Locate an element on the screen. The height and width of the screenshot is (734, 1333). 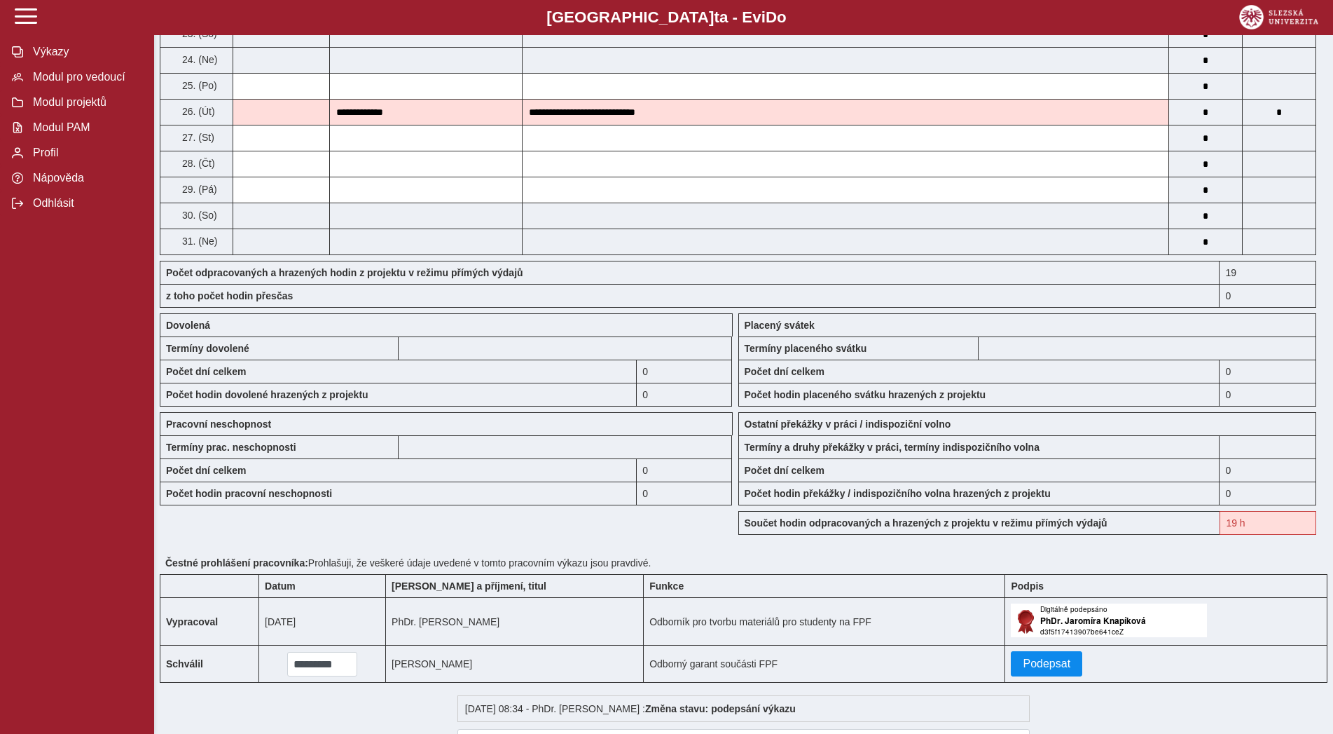
td: Odborný garant součásti FPF is located at coordinates (825, 663).